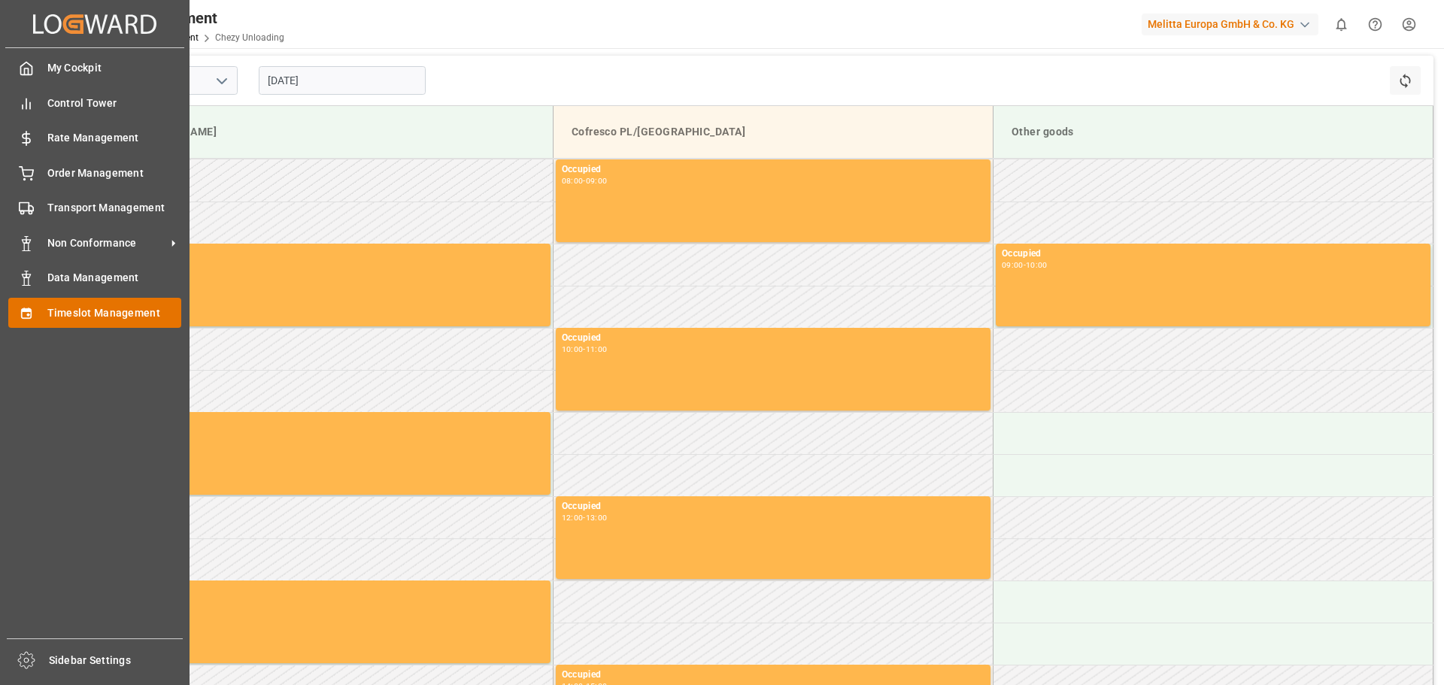  I want to click on div: Other goods, so click(1213, 132).